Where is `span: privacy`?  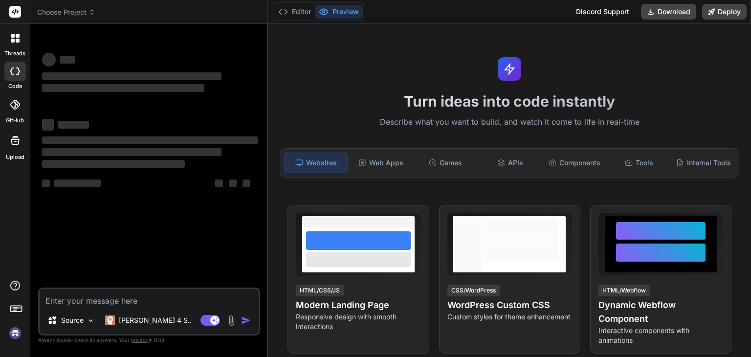 span: privacy is located at coordinates (140, 340).